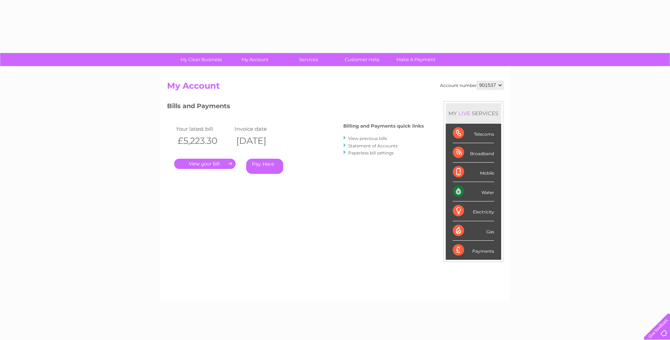  Describe the element at coordinates (203, 141) in the screenshot. I see `th: £5,223.30` at that location.